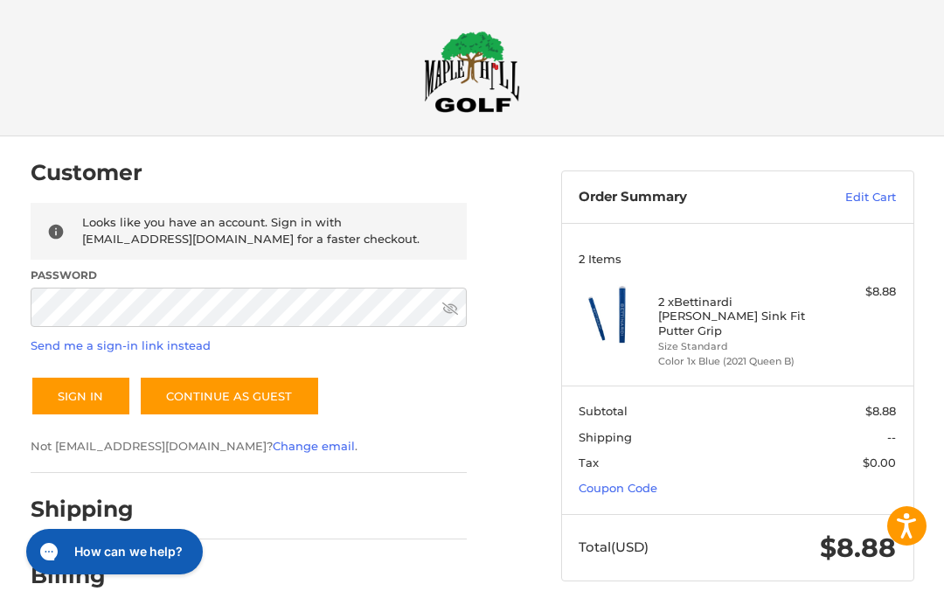 The height and width of the screenshot is (598, 944). I want to click on li: Size Standard, so click(735, 346).